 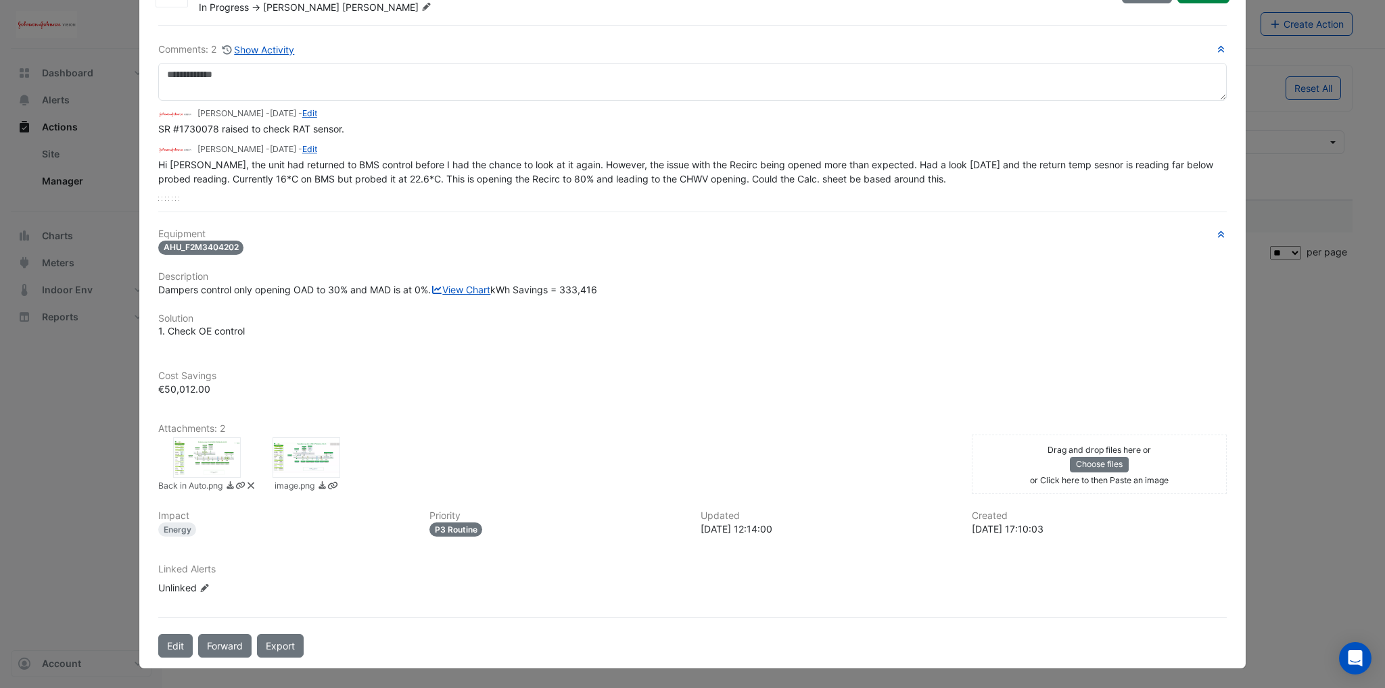 What do you see at coordinates (190, 487) in the screenshot?
I see `small: Back in Auto.png` at bounding box center [190, 487].